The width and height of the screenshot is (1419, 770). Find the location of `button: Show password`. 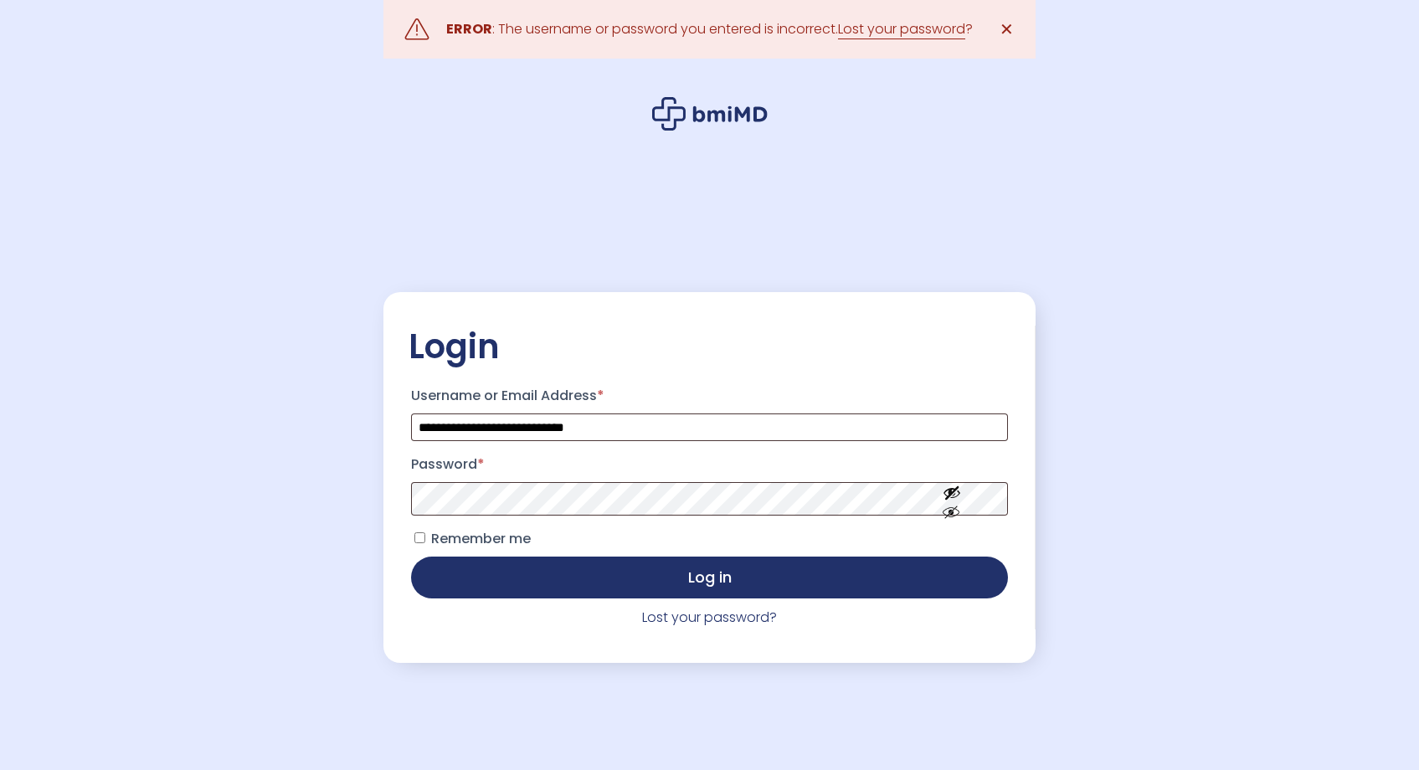

button: Show password is located at coordinates (952, 499).